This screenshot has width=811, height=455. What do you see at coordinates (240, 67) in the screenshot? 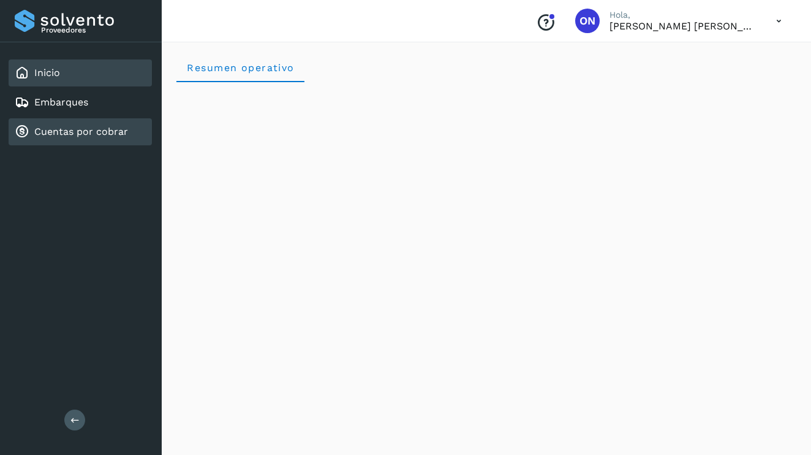
I see `span: Resumen operativo` at bounding box center [240, 67].